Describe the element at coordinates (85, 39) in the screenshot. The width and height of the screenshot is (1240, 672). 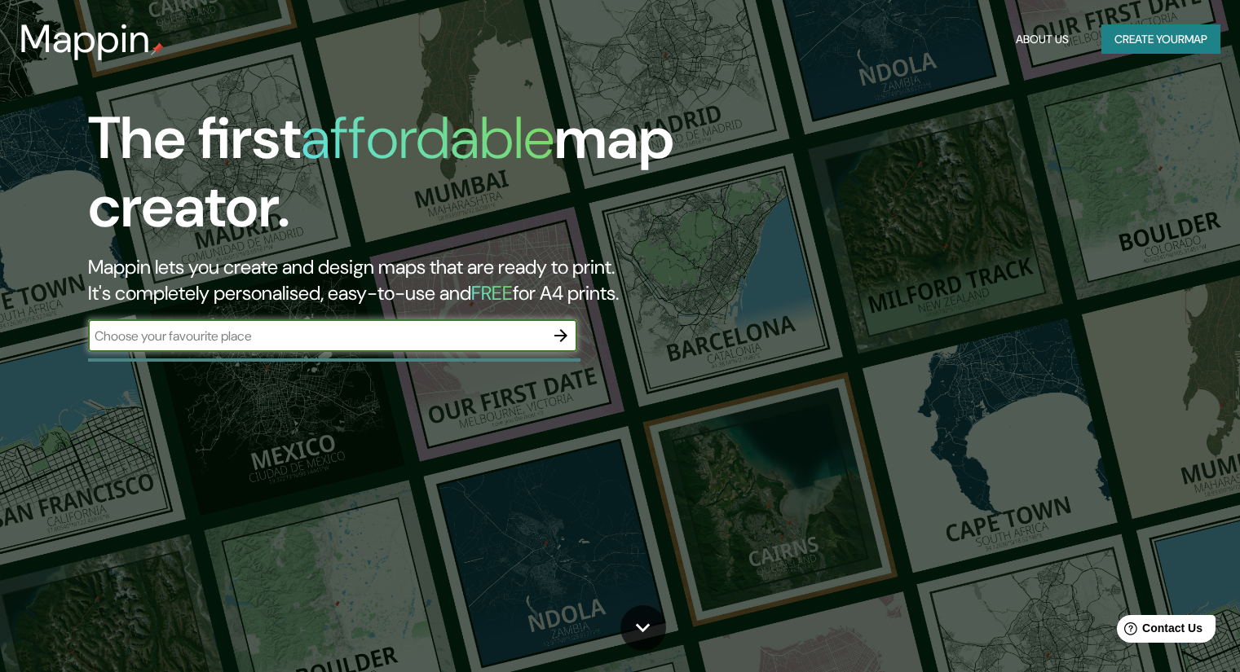
I see `h3: Mappin` at that location.